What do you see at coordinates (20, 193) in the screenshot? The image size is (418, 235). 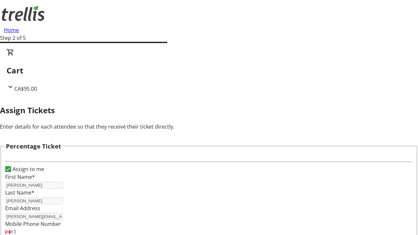 I see `label: Last Name*` at bounding box center [20, 193].